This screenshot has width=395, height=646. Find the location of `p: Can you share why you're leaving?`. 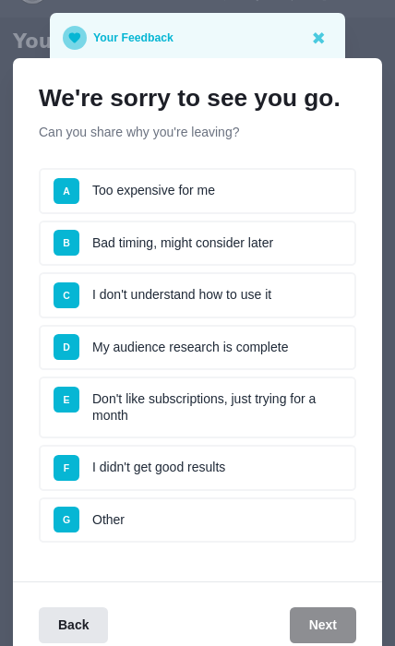

p: Can you share why you're leaving? is located at coordinates (197, 132).